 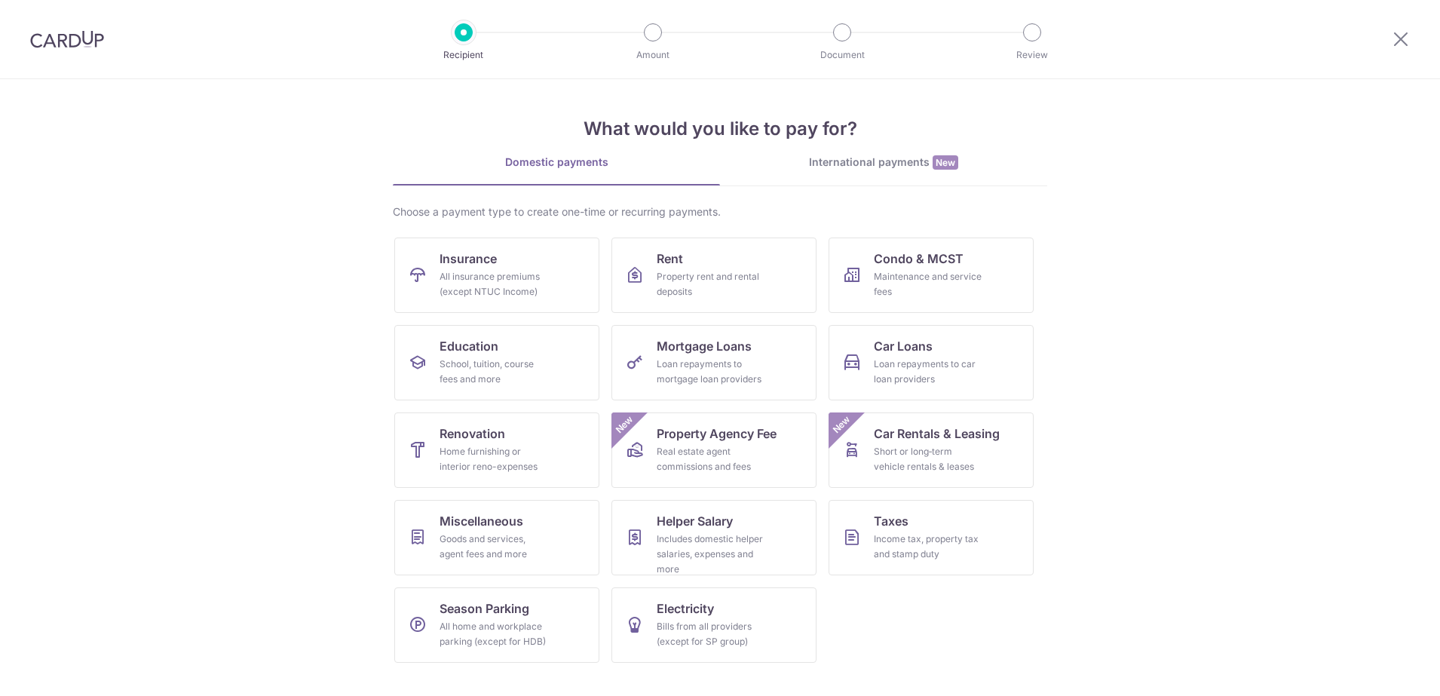 What do you see at coordinates (928, 546) in the screenshot?
I see `div: Income tax, property tax and stamp duty` at bounding box center [928, 546].